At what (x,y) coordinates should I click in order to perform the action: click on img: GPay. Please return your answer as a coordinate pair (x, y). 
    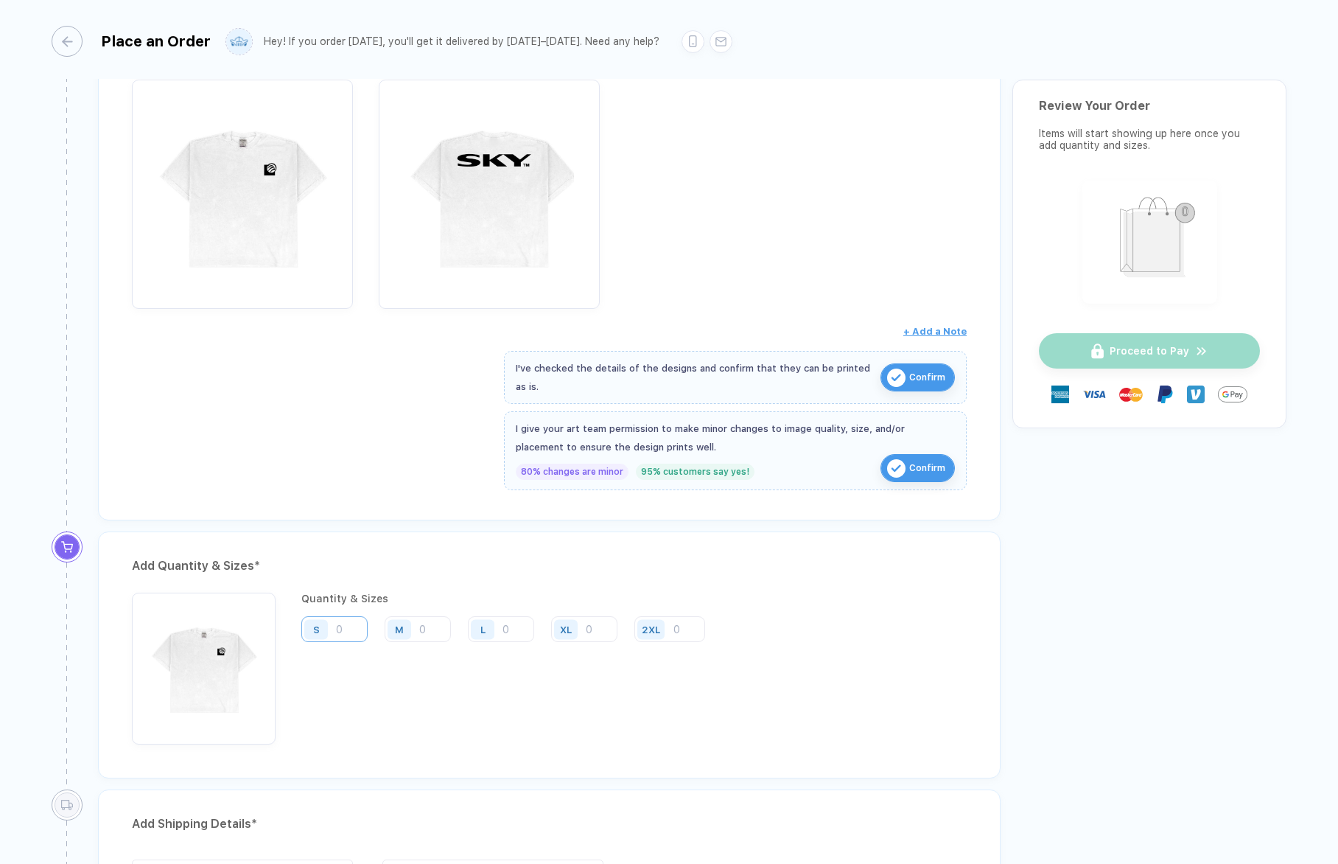
    Looking at the image, I should click on (1233, 394).